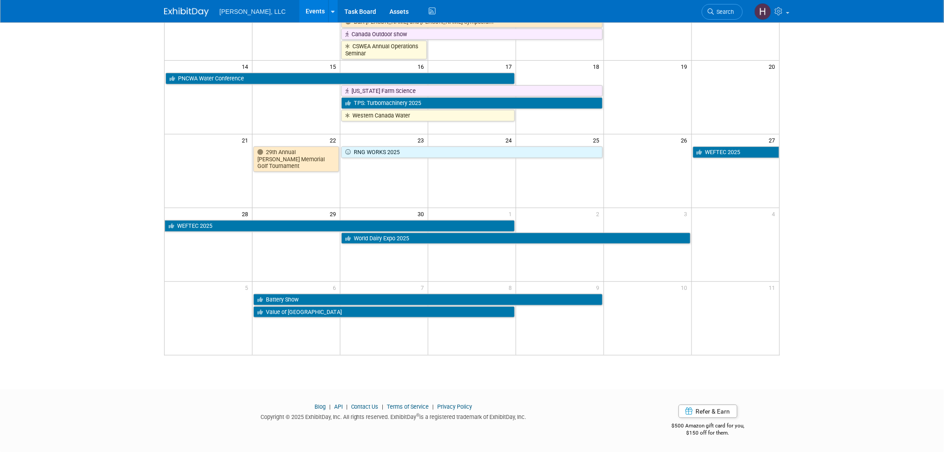 Image resolution: width=944 pixels, height=452 pixels. Describe the element at coordinates (724, 12) in the screenshot. I see `span: Search` at that location.